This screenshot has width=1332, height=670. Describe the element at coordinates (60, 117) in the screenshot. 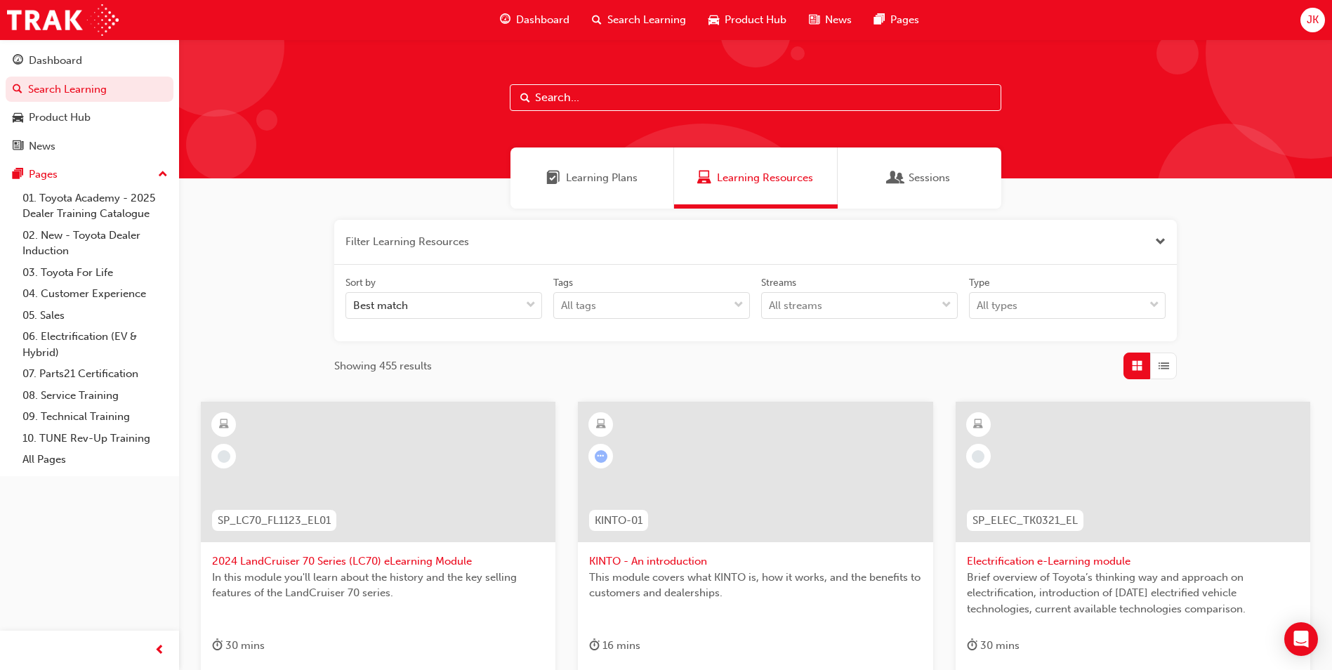

I see `div: Product Hub` at that location.